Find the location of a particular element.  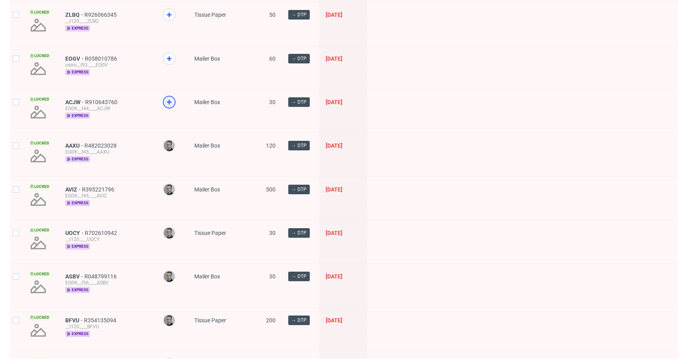

span: R048799116 is located at coordinates (101, 276).